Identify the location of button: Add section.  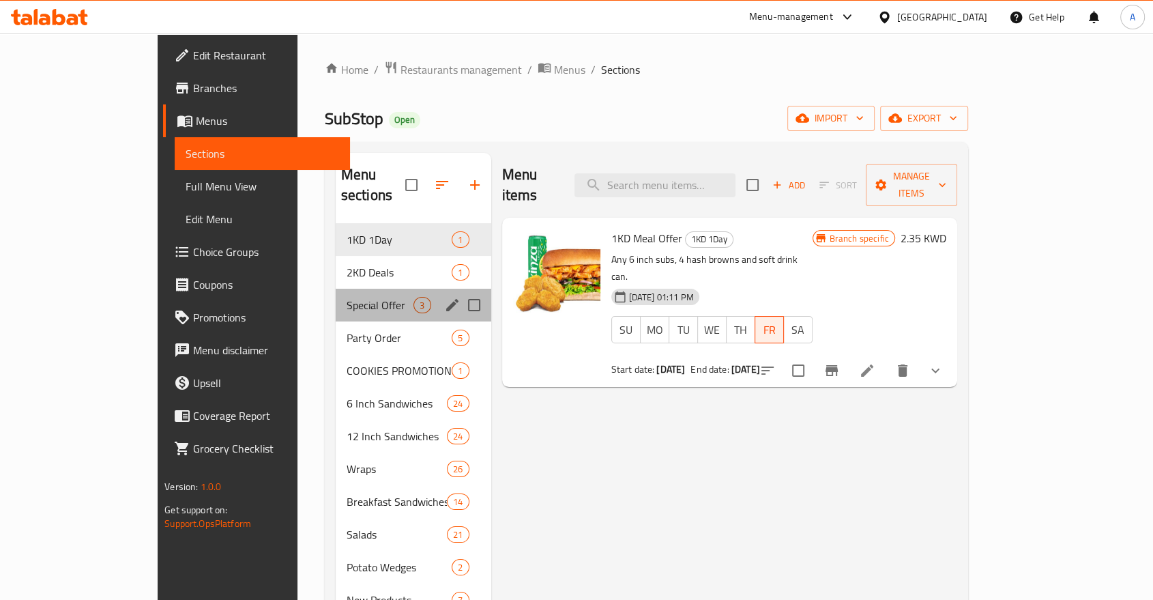
(475, 185).